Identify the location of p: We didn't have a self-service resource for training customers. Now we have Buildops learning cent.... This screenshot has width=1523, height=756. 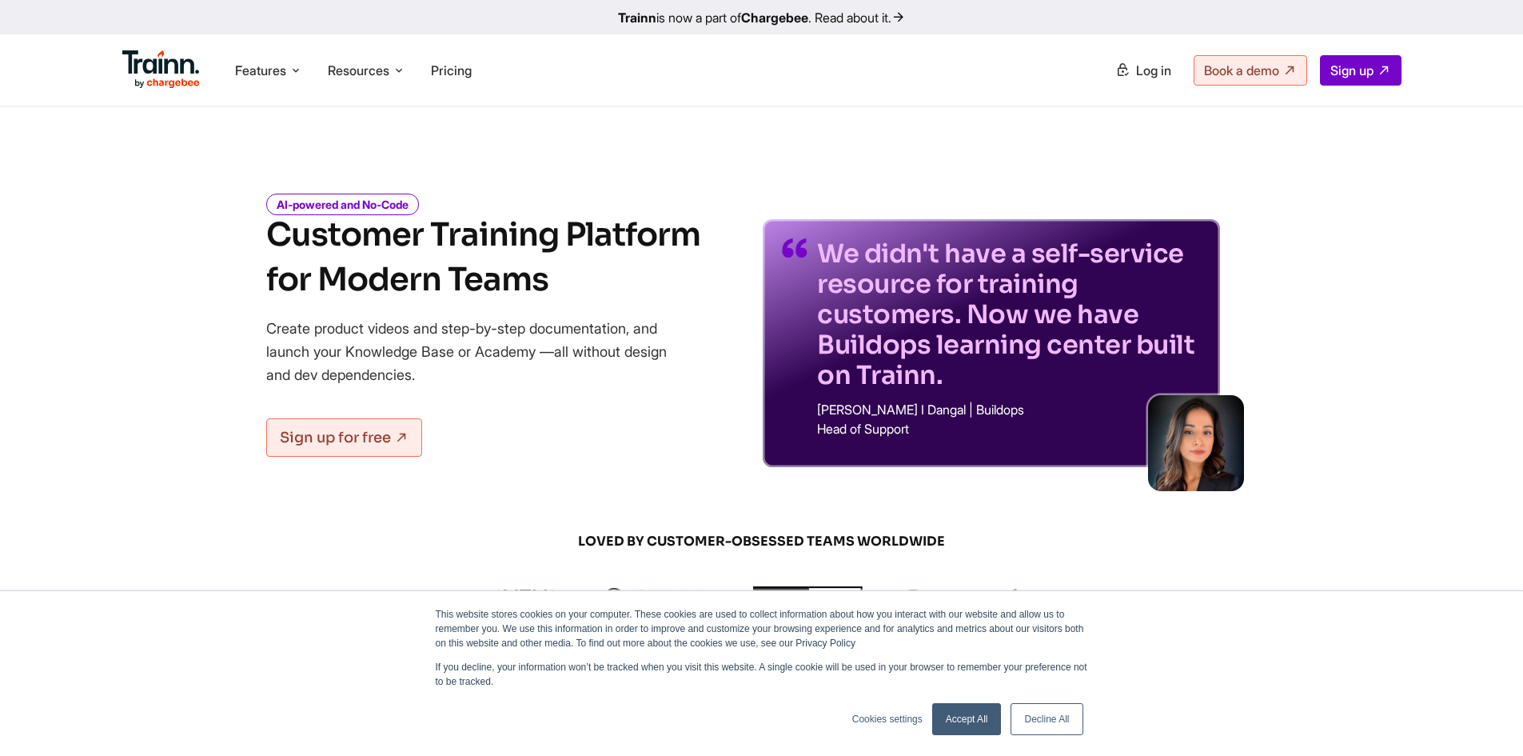
(1009, 314).